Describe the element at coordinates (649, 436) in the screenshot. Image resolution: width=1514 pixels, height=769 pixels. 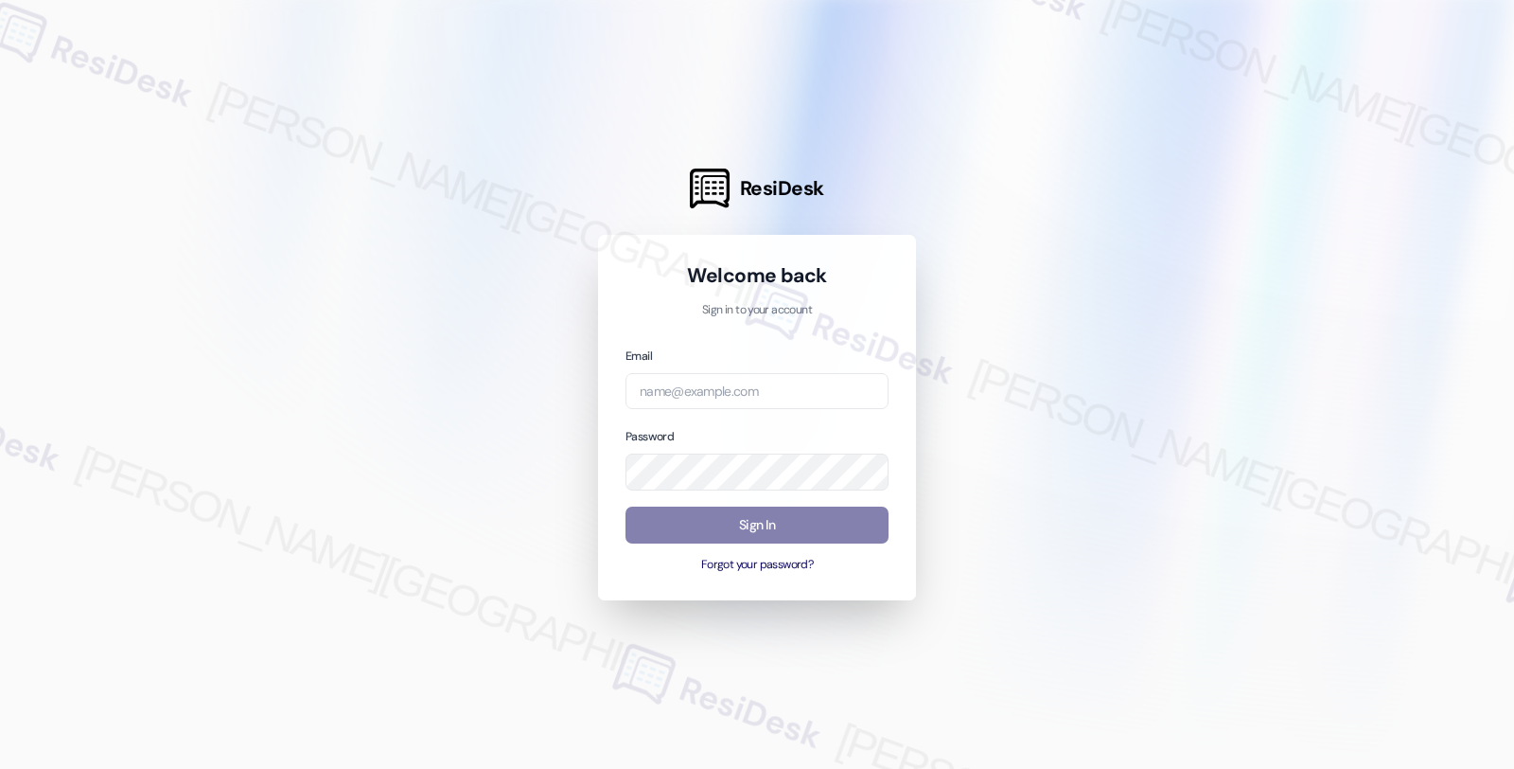
I see `label: Password` at that location.